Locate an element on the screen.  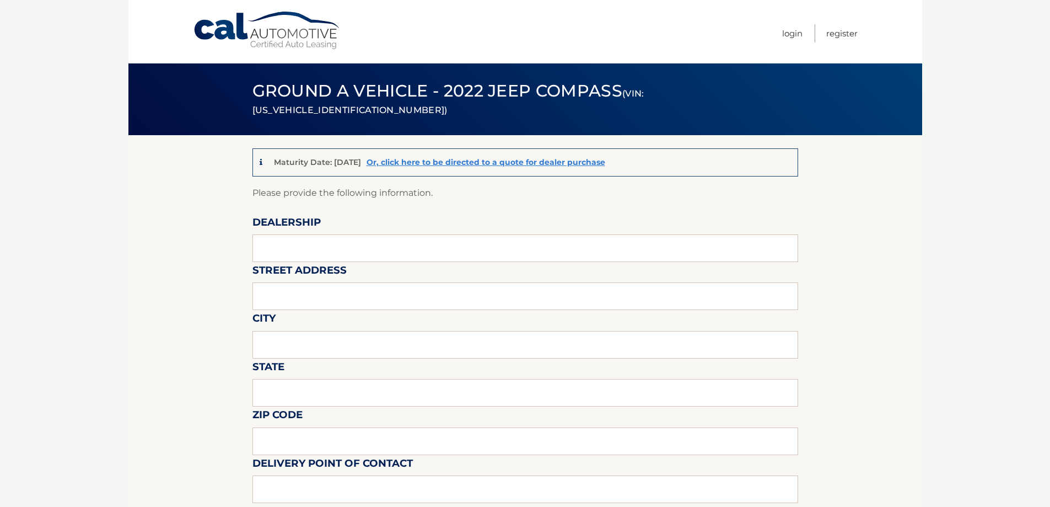
a: Register is located at coordinates (842, 33).